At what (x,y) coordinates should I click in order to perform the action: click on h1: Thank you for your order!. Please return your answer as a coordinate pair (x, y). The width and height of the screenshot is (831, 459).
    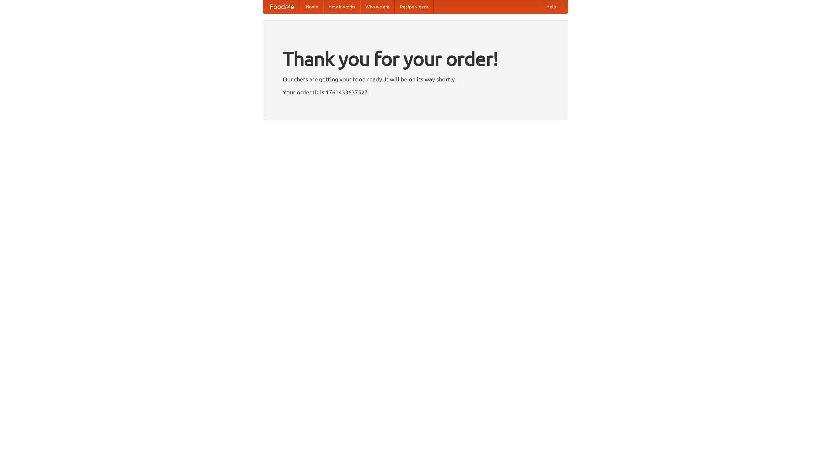
    Looking at the image, I should click on (415, 59).